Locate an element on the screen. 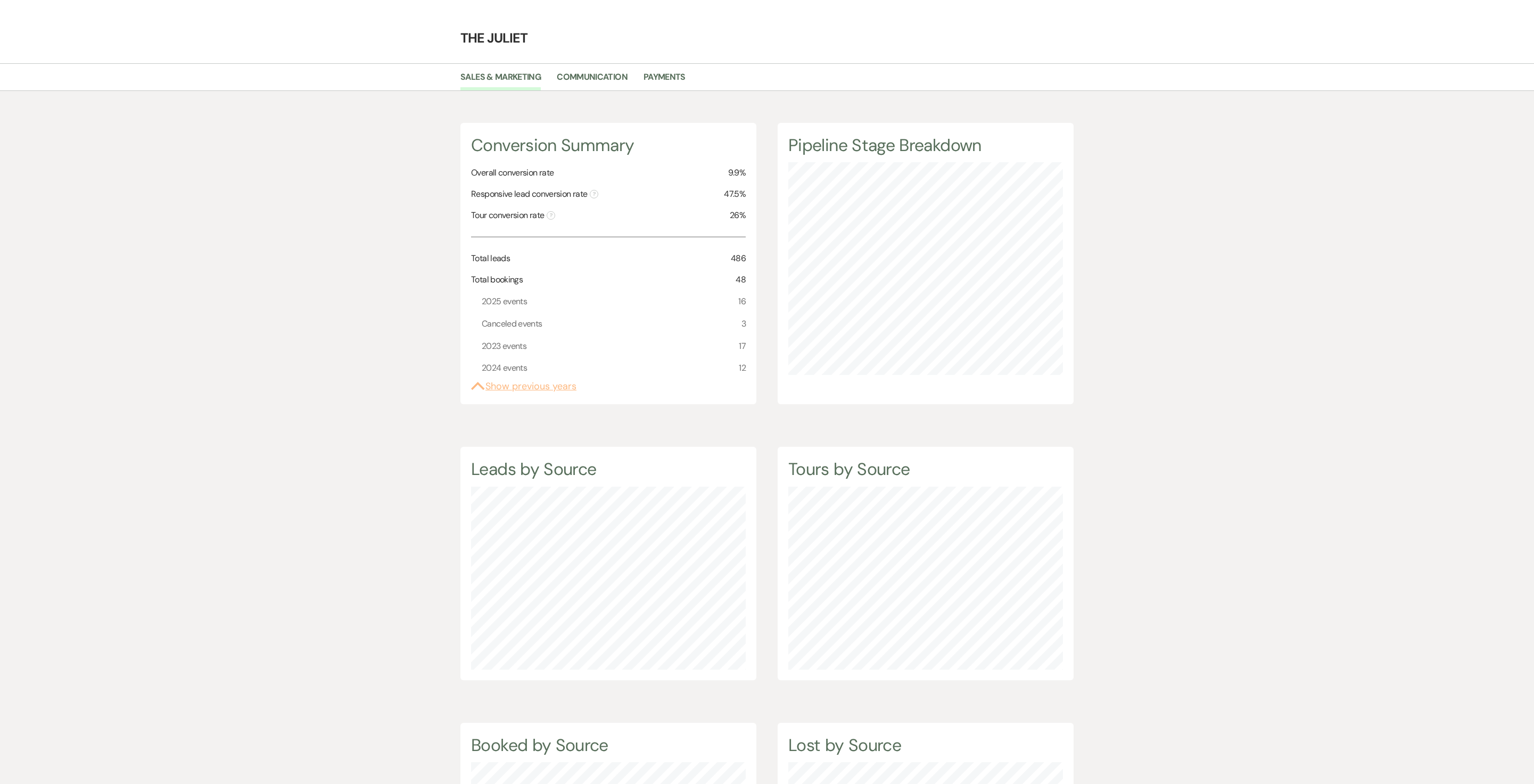 The image size is (1534, 784). span: 9.9% is located at coordinates (736, 172).